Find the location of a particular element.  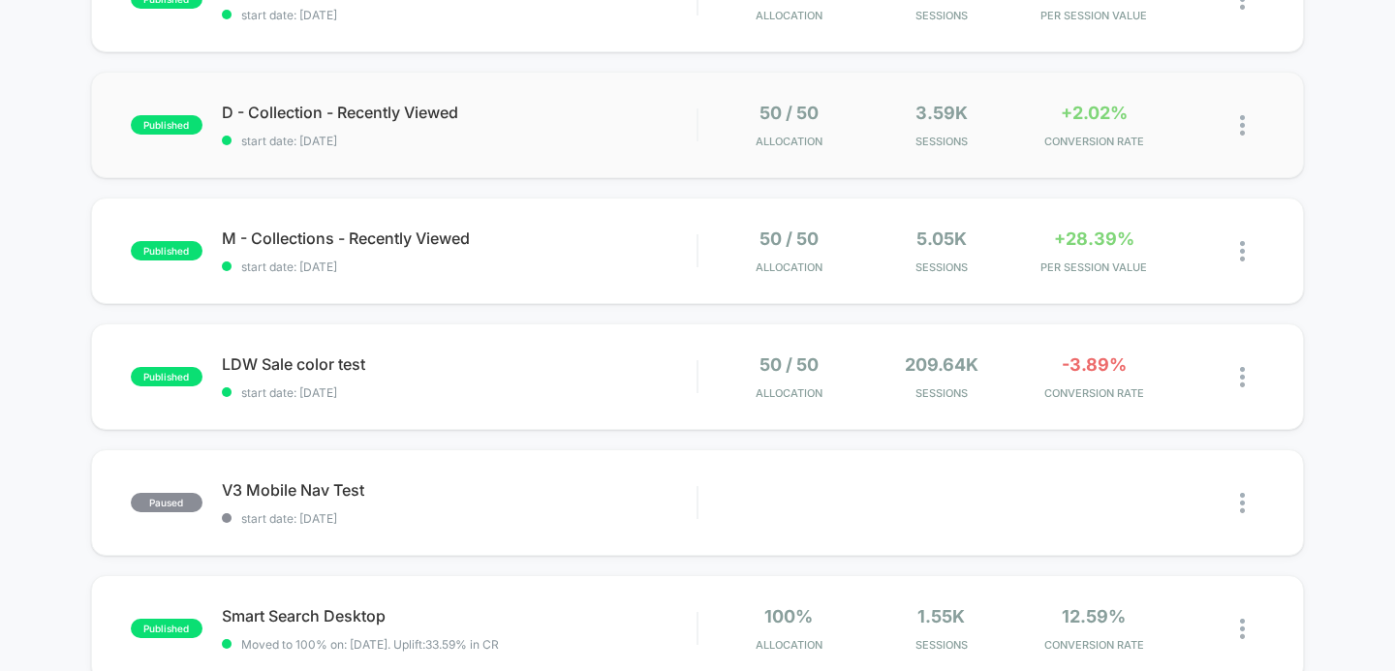

span: 12.59% is located at coordinates (1093, 616).